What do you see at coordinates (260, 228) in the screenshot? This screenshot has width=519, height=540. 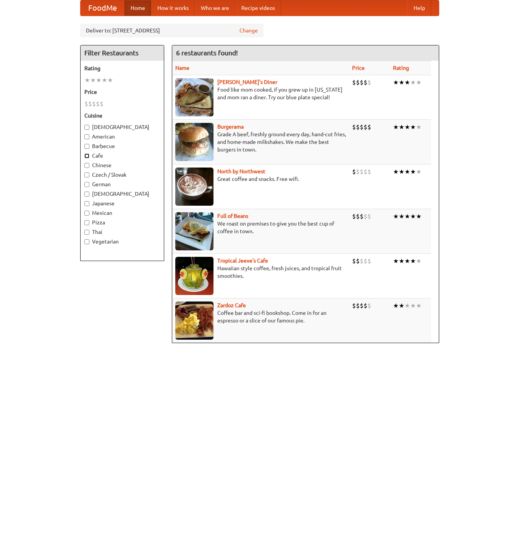 I see `p: We roast on premises to give you the best cup of coffee in town.` at bounding box center [260, 228].